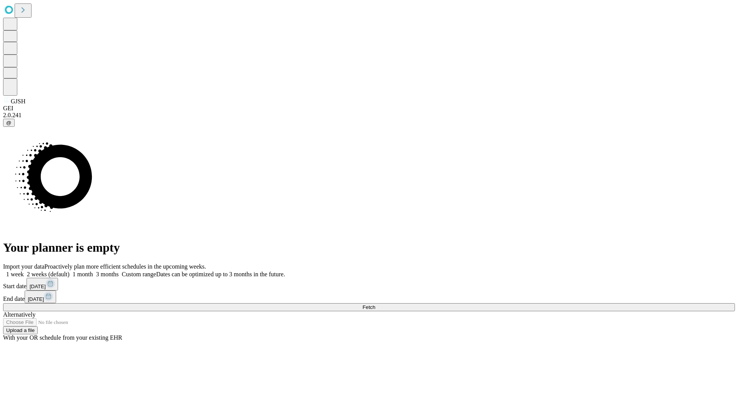  I want to click on span: Alternatively, so click(19, 315).